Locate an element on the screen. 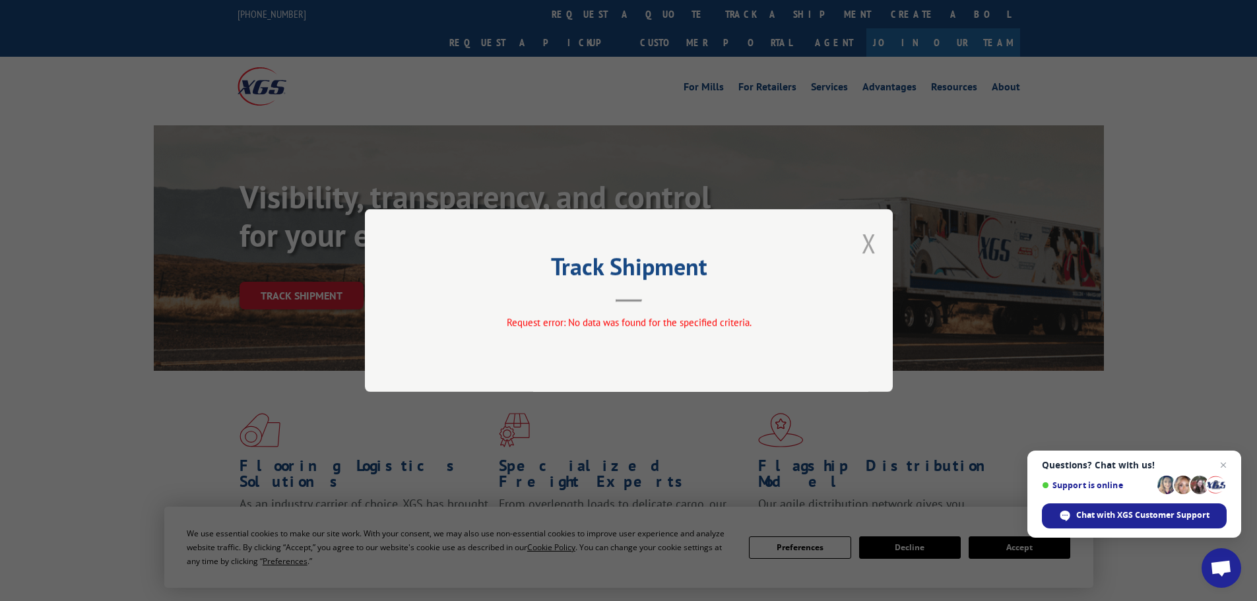 Image resolution: width=1257 pixels, height=601 pixels. div: Chat with XGS Customer Support is located at coordinates (1134, 516).